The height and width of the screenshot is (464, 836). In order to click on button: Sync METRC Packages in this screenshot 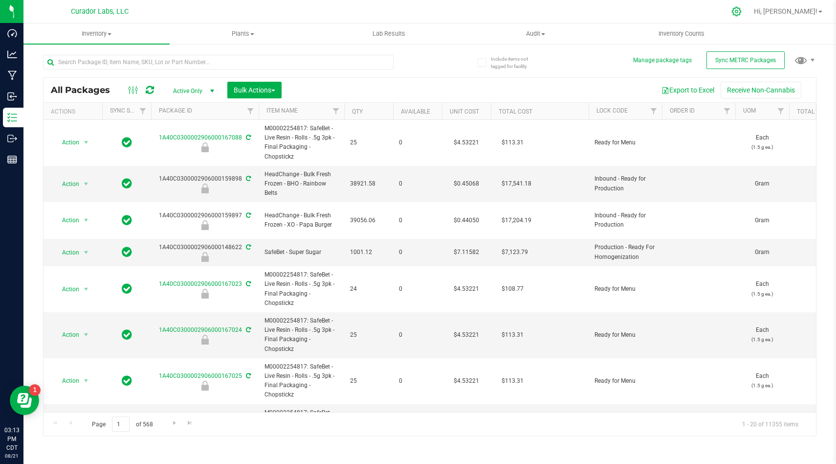, I will do `click(746, 60)`.